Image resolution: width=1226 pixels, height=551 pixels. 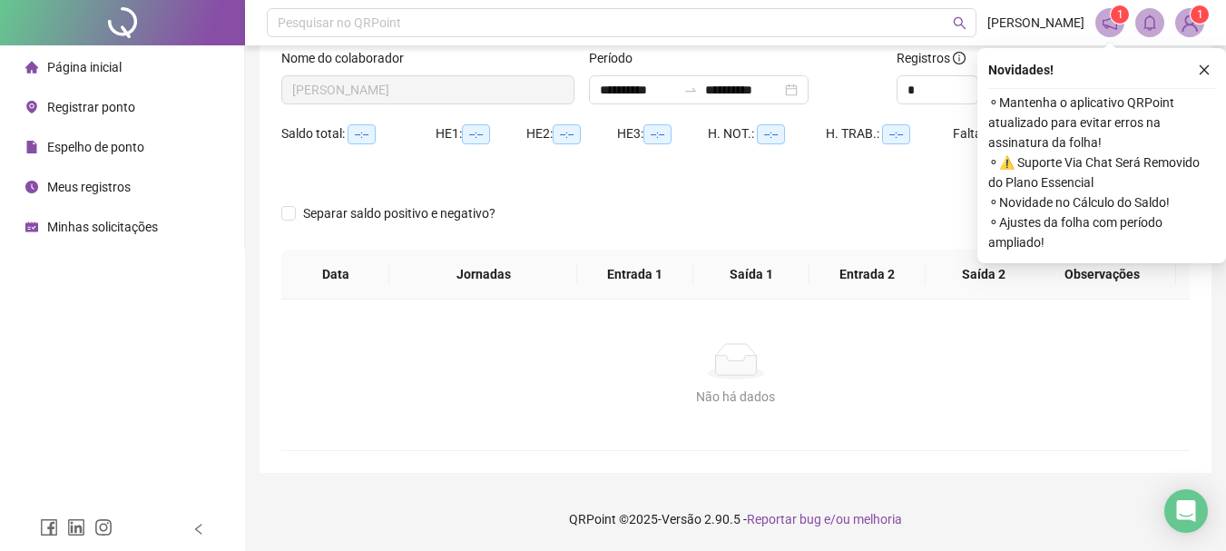 What do you see at coordinates (690, 90) in the screenshot?
I see `span: to` at bounding box center [690, 90].